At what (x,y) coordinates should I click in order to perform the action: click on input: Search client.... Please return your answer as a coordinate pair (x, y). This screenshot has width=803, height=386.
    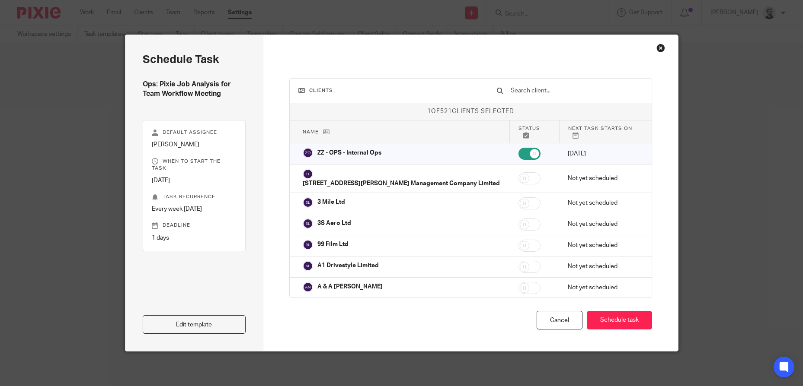
    Looking at the image, I should click on (576, 91).